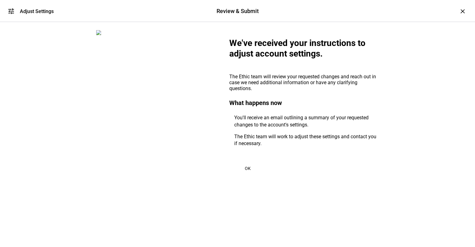  I want to click on li: You'll receive an email outlining a summary of your requested changes to the account's settings., so click(305, 121).